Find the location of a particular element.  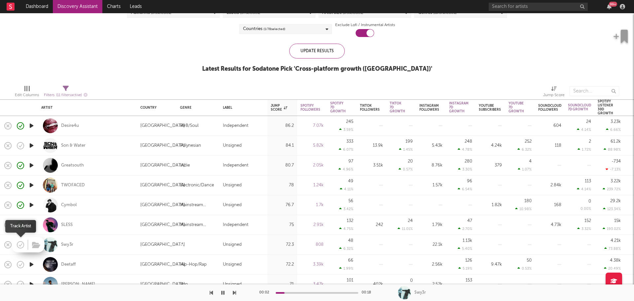

div: 152 is located at coordinates (588, 221).